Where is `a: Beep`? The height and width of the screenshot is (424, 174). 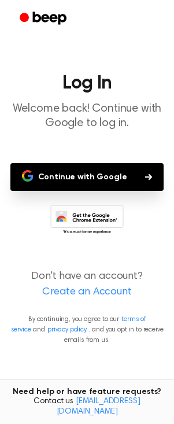
a: Beep is located at coordinates (44, 19).